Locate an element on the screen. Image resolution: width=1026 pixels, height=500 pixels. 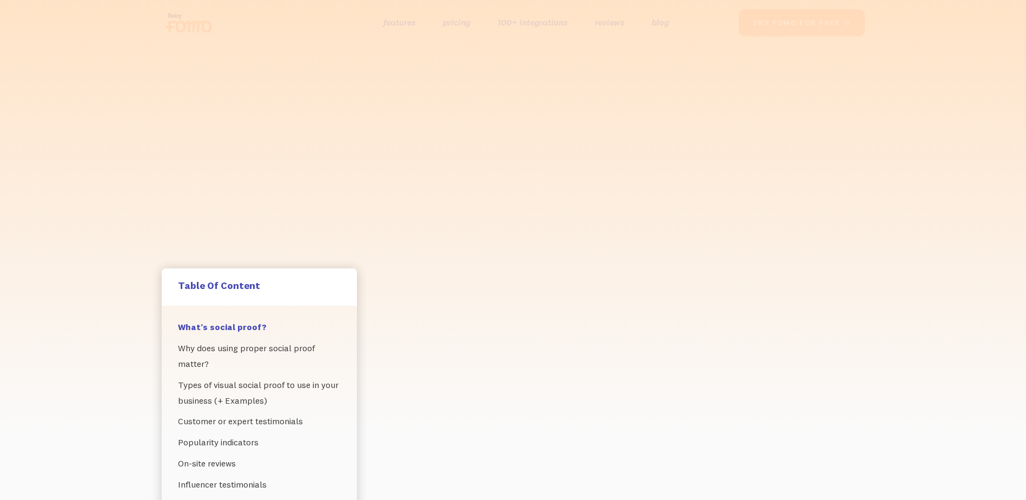
a: try fomo for free is located at coordinates (801, 23).